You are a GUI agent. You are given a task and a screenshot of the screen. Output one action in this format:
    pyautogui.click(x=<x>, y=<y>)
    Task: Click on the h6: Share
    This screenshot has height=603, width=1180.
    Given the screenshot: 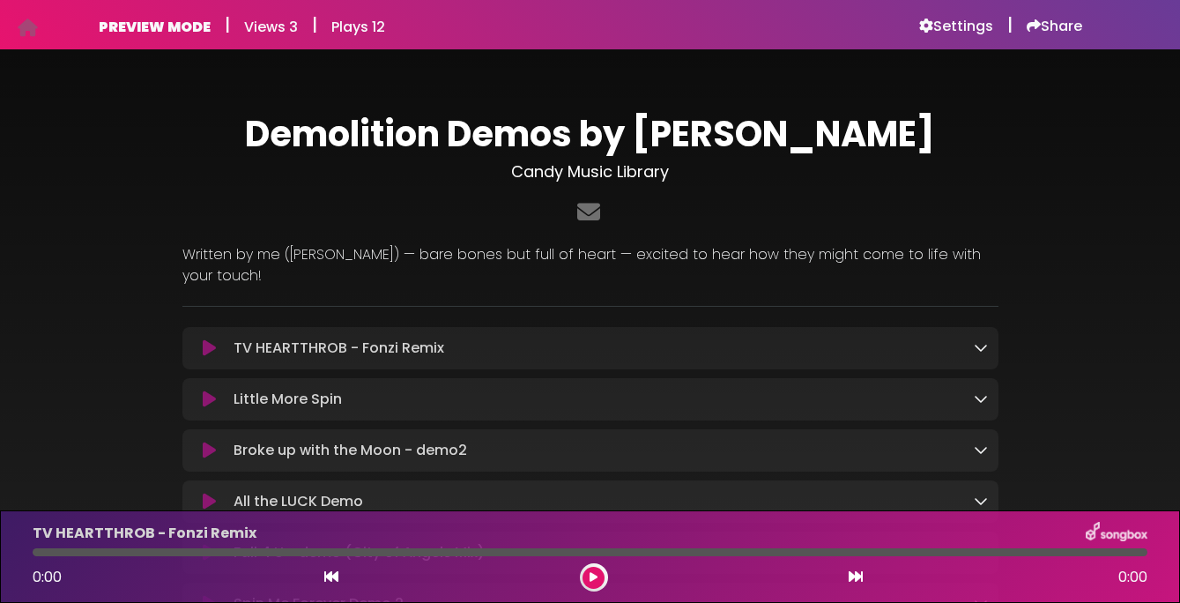 What is the action you would take?
    pyautogui.click(x=1054, y=26)
    